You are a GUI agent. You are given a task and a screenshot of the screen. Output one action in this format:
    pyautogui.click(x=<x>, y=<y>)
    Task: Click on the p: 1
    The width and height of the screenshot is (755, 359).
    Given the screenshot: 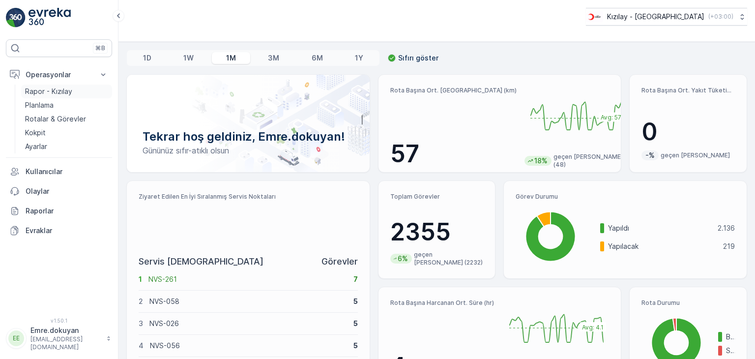 What is the action you would take?
    pyautogui.click(x=140, y=279)
    